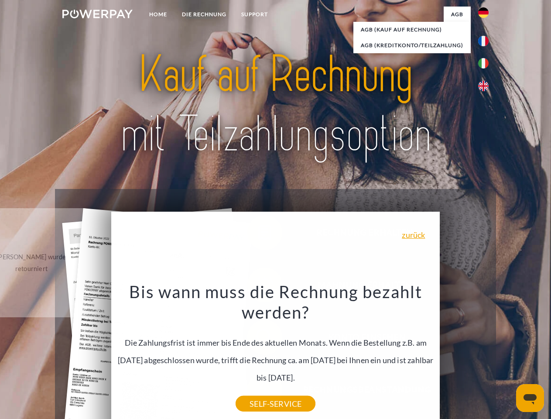 This screenshot has height=419, width=551. What do you see at coordinates (483, 13) in the screenshot?
I see `img: de` at bounding box center [483, 13].